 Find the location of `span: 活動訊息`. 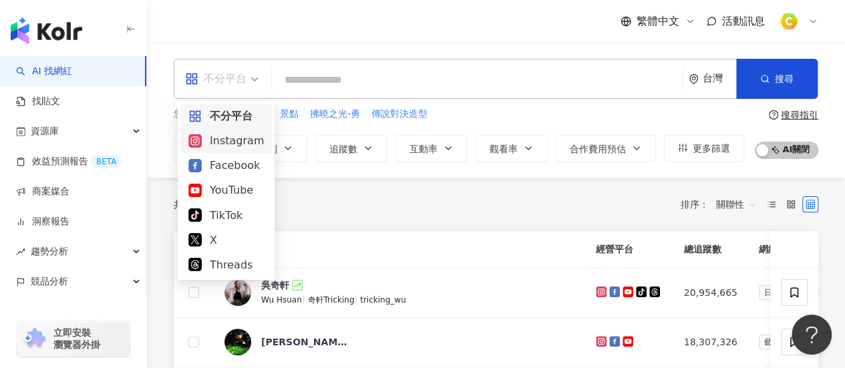

span: 活動訊息 is located at coordinates (743, 21).